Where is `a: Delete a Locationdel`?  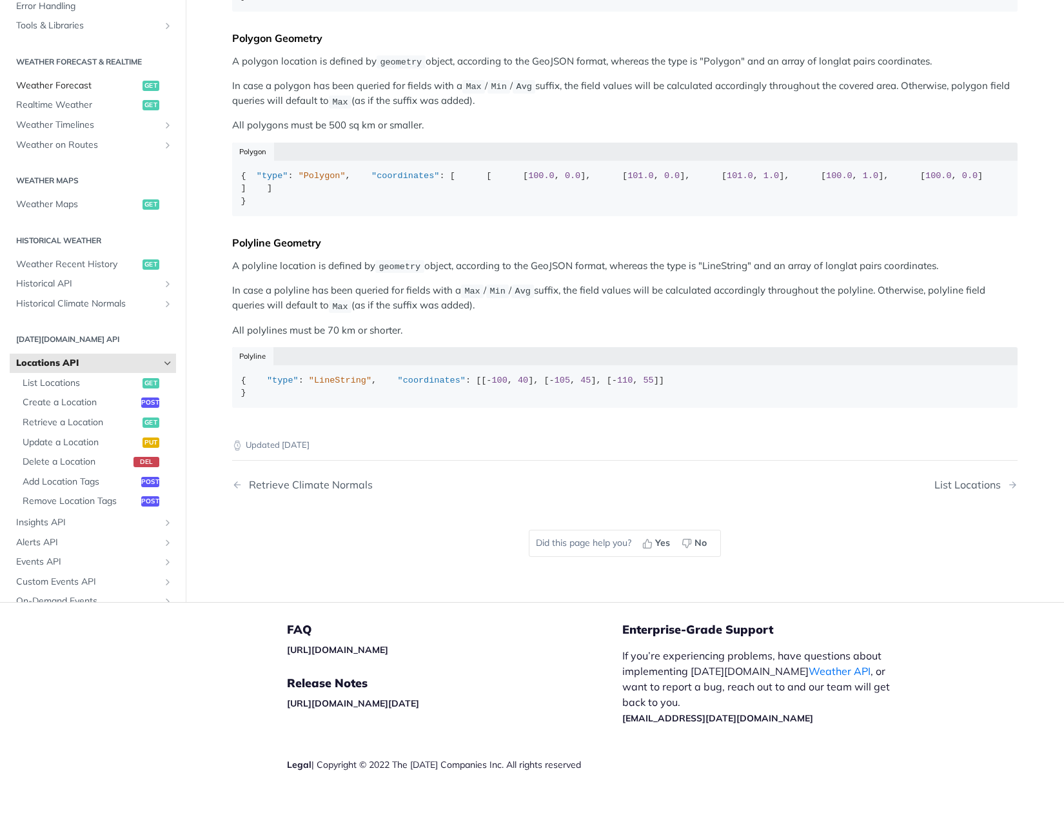
a: Delete a Locationdel is located at coordinates (96, 462).